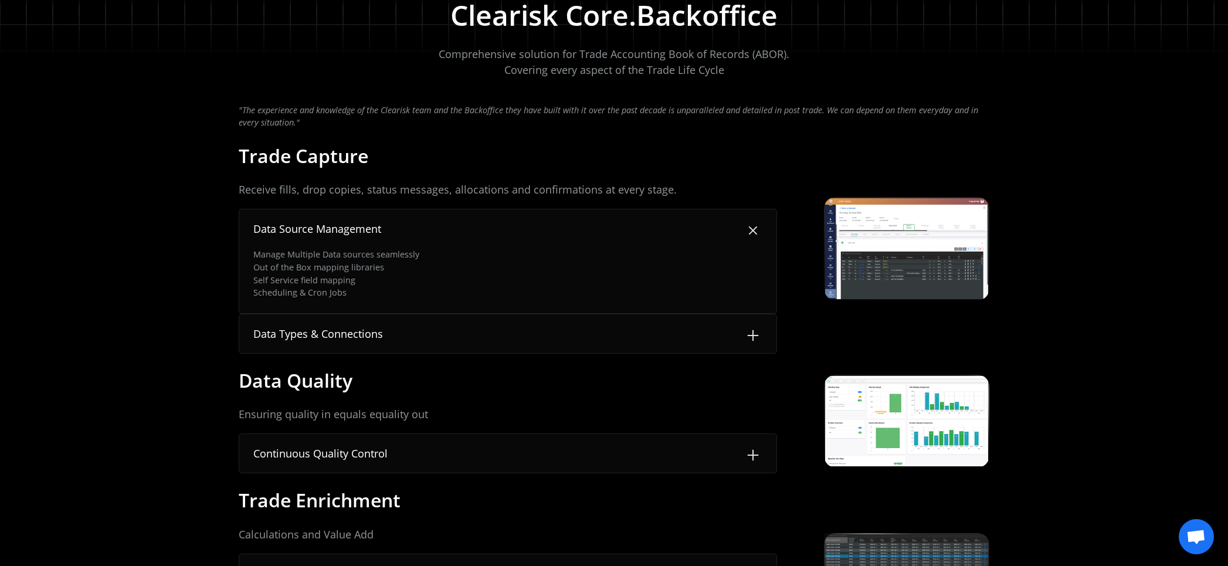 The height and width of the screenshot is (566, 1228). I want to click on p: Calculations and Value Add, so click(508, 534).